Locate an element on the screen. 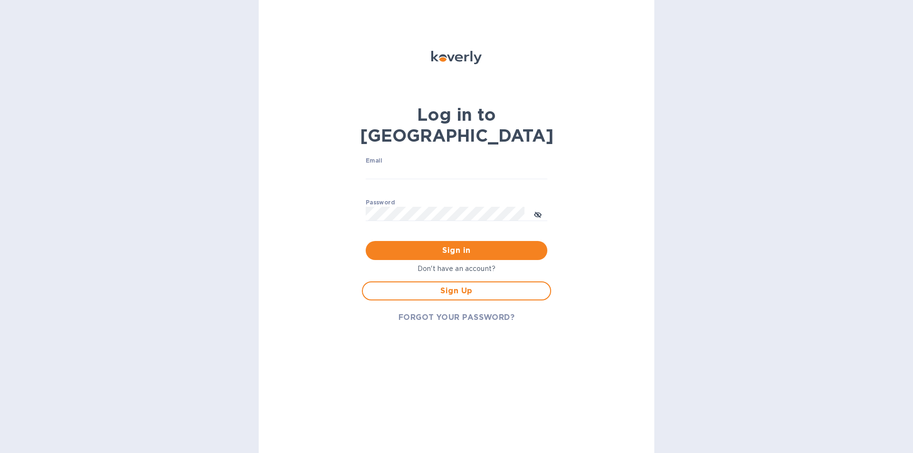  p: Don't have an account? is located at coordinates (456, 269).